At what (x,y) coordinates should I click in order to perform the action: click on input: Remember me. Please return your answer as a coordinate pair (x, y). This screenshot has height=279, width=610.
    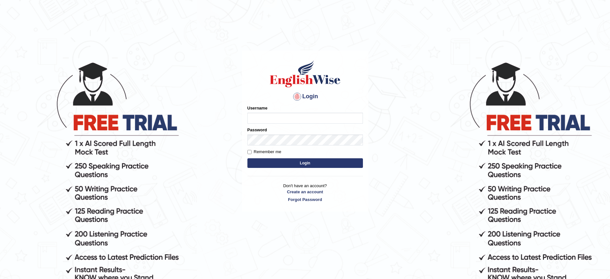
    Looking at the image, I should click on (249, 152).